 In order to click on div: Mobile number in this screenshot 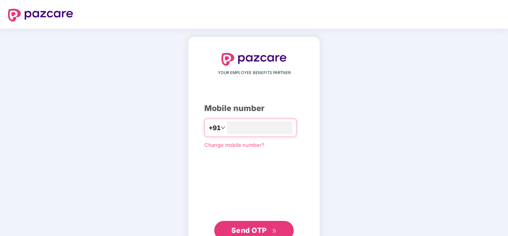, I will do `click(254, 108)`.